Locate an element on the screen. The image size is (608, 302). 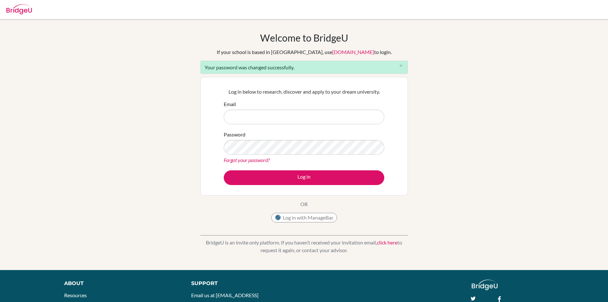
label: Email is located at coordinates (230, 104).